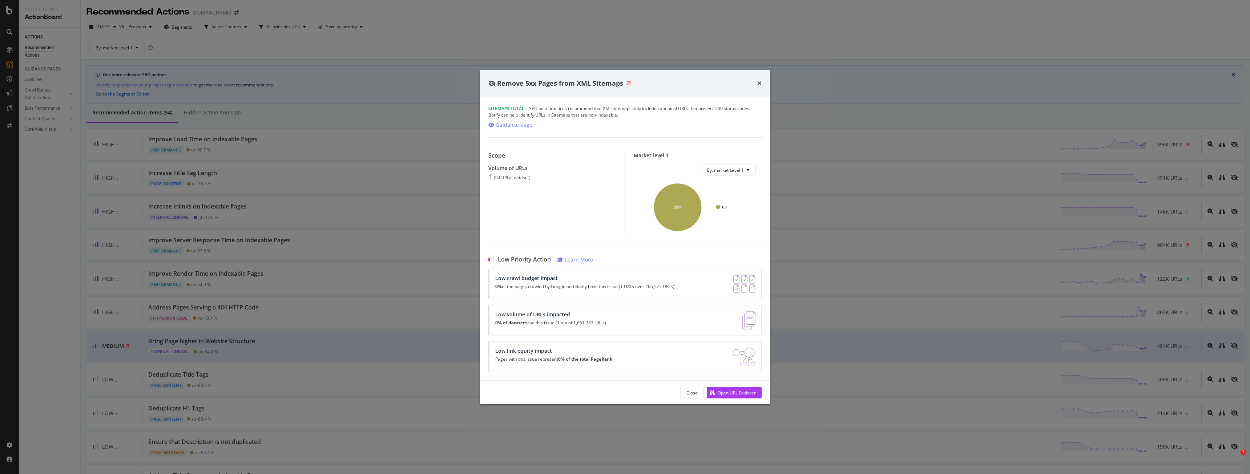  What do you see at coordinates (744, 357) in the screenshot?
I see `img: DDxVyA23.png` at bounding box center [744, 357].